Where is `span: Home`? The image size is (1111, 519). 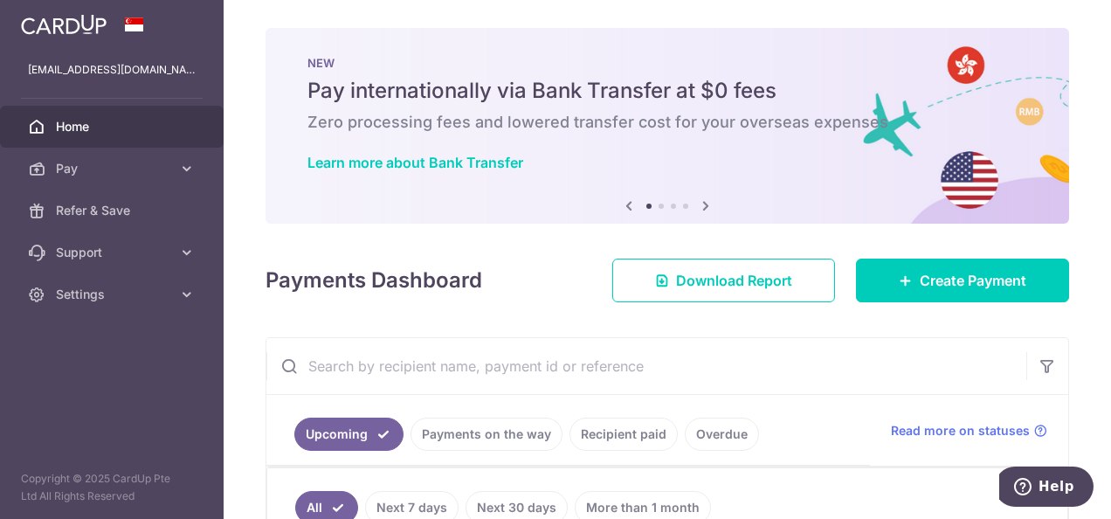
span: Home is located at coordinates (114, 127).